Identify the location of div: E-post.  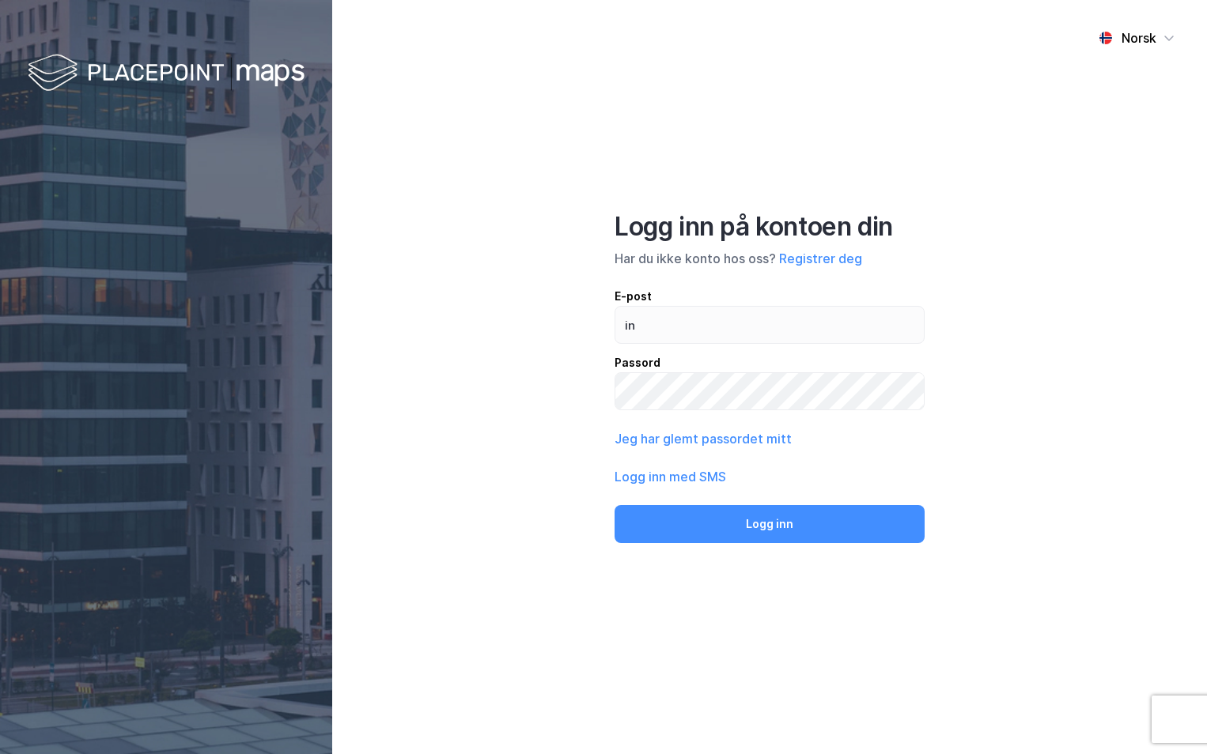
(769, 297).